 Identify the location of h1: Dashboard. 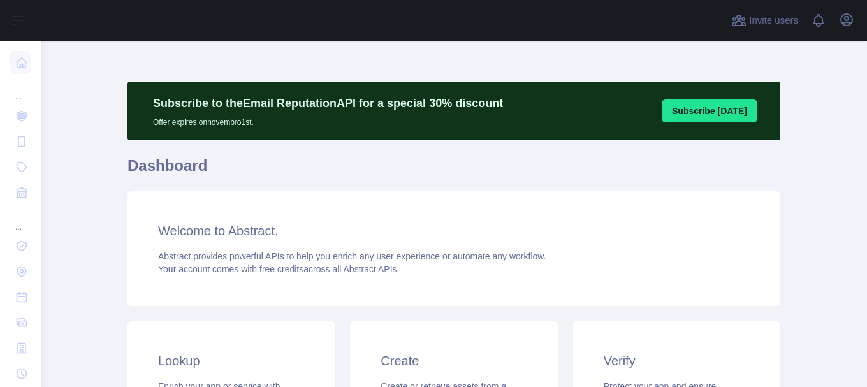
(454, 171).